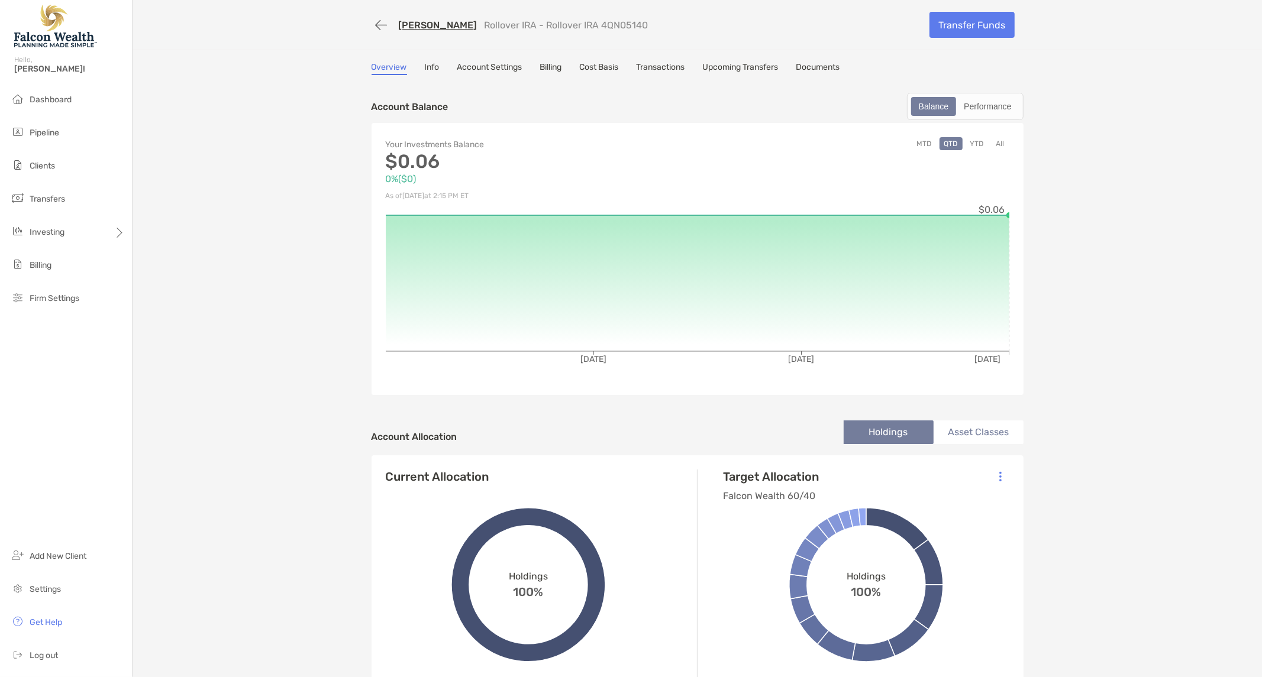 Image resolution: width=1262 pixels, height=677 pixels. I want to click on a: Cost Basis, so click(599, 69).